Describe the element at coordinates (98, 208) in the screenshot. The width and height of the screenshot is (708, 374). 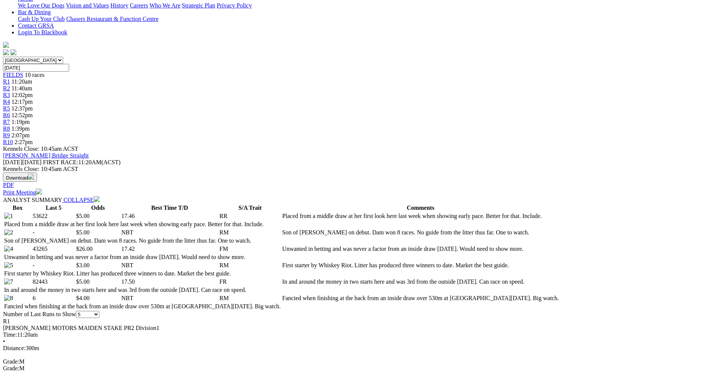
I see `th: Odds` at that location.